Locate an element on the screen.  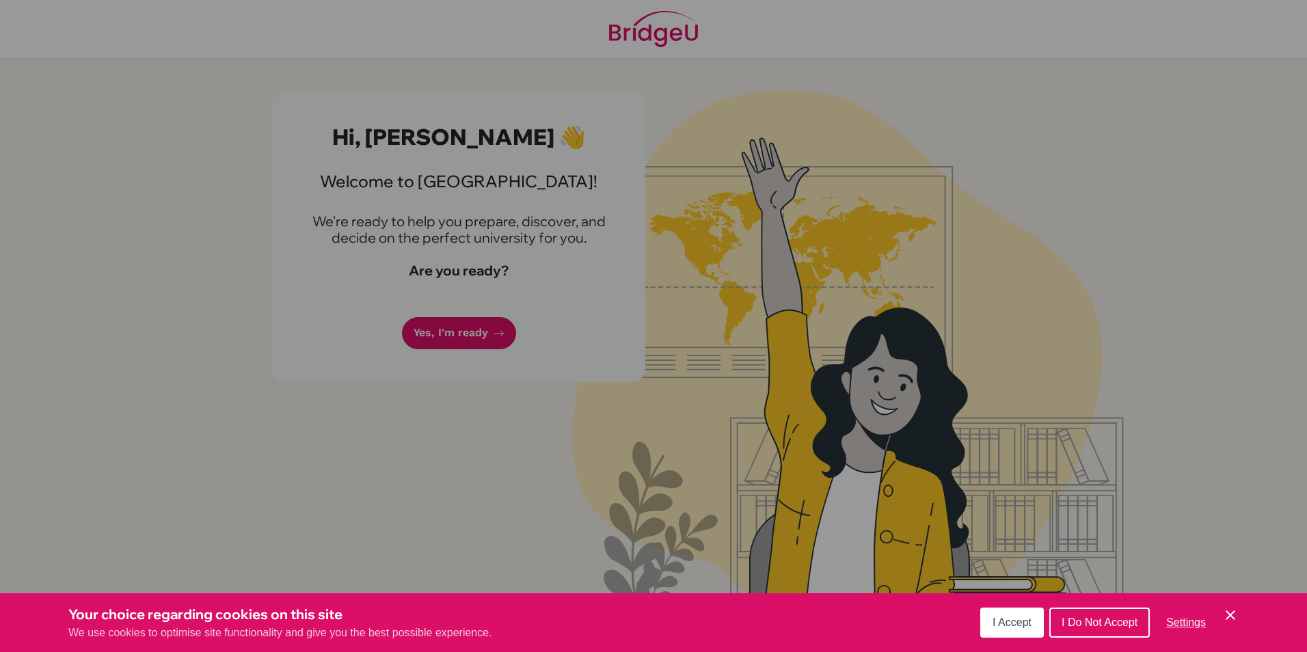
button: Settings is located at coordinates (1186, 623).